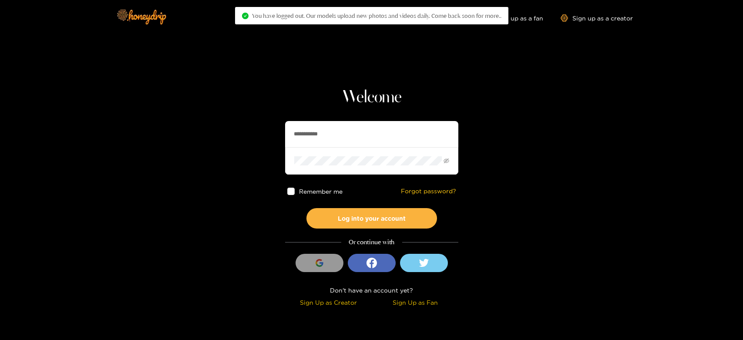 This screenshot has width=743, height=340. Describe the element at coordinates (415, 302) in the screenshot. I see `div: Sign Up as Fan` at that location.